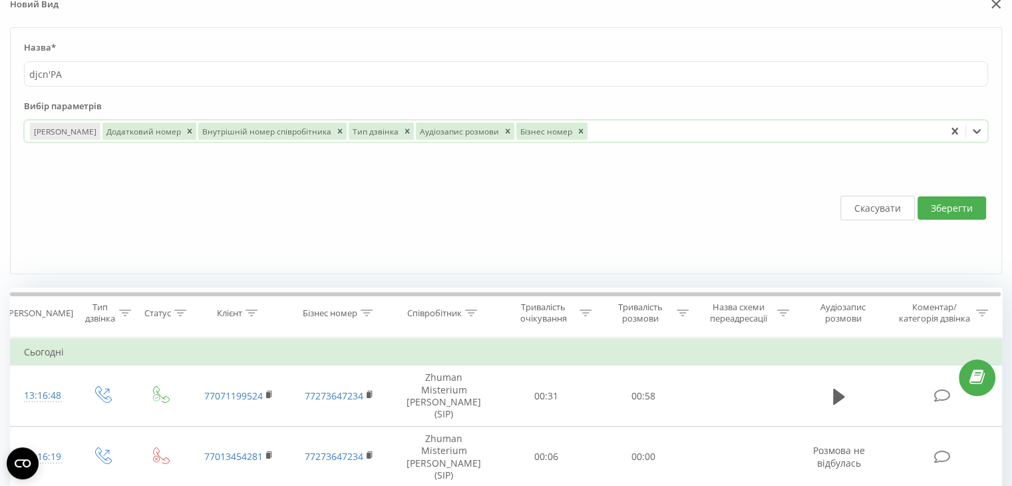  What do you see at coordinates (229, 313) in the screenshot?
I see `div: Клієнт` at bounding box center [229, 313].